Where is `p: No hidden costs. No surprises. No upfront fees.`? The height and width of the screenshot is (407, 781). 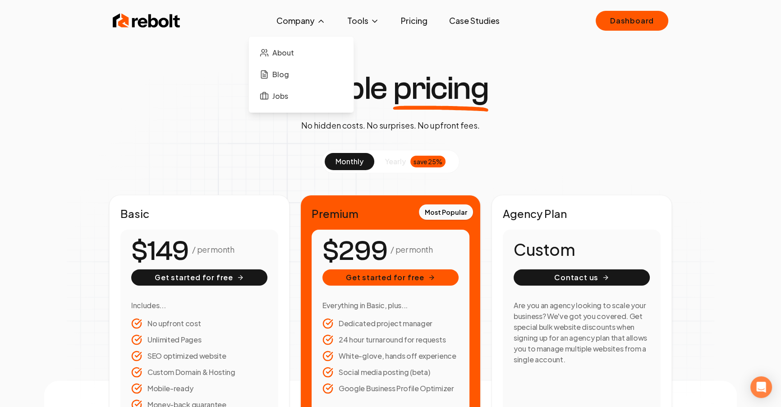
p: No hidden costs. No surprises. No upfront fees. is located at coordinates (390, 125).